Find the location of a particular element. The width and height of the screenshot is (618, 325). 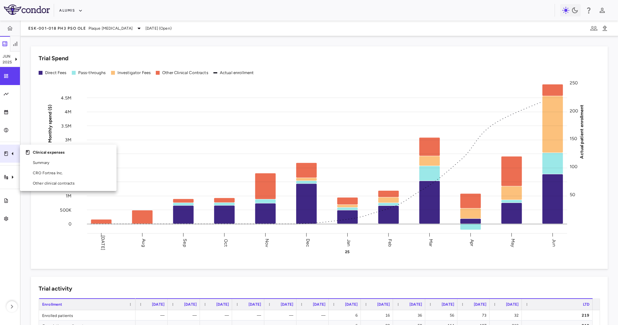

span: Other clinical contracts is located at coordinates (72, 183).